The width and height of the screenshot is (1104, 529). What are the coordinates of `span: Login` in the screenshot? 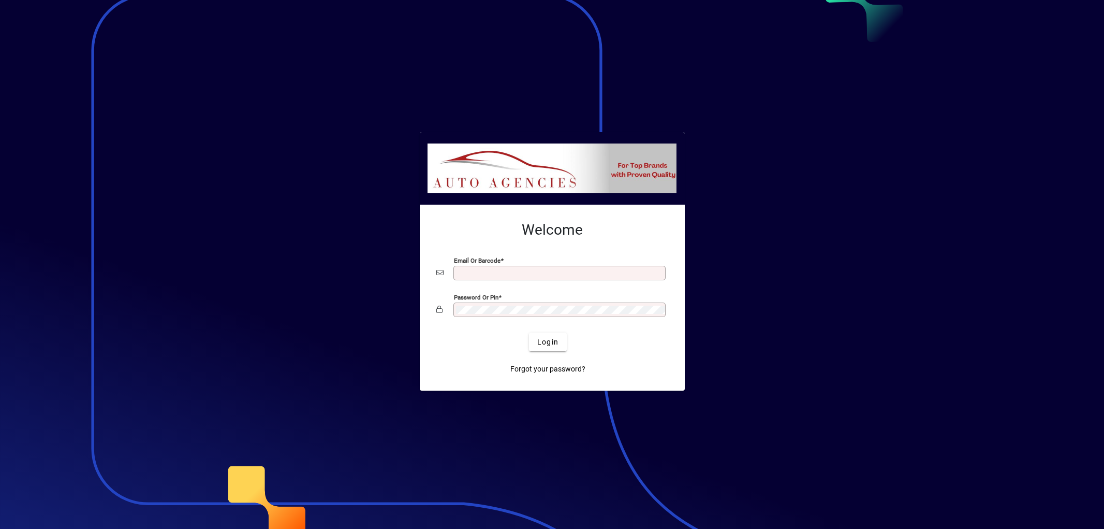 It's located at (548, 342).